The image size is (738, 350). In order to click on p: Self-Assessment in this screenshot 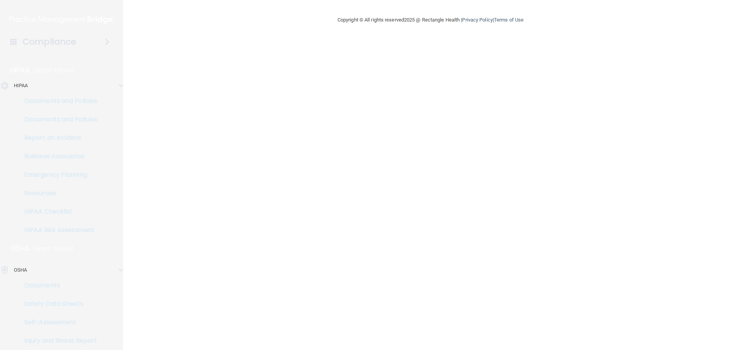, I will do `click(57, 323)`.